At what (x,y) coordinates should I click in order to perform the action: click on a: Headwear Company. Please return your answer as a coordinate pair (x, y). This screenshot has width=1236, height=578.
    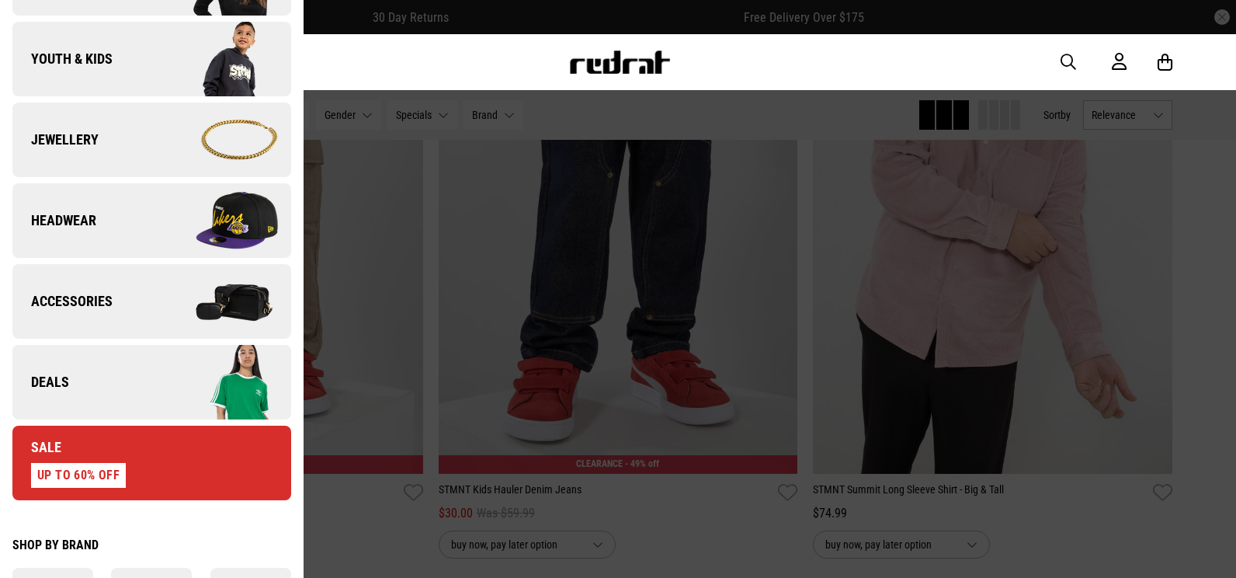
    Looking at the image, I should click on (151, 220).